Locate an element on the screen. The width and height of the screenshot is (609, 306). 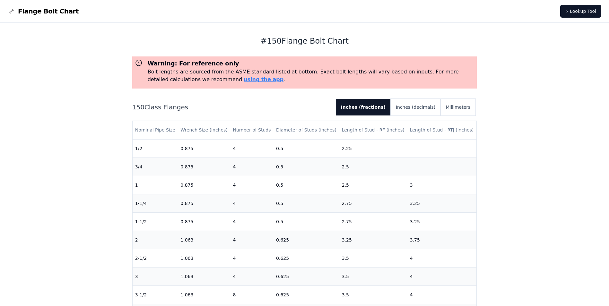
th: Number of Studs is located at coordinates (252, 130).